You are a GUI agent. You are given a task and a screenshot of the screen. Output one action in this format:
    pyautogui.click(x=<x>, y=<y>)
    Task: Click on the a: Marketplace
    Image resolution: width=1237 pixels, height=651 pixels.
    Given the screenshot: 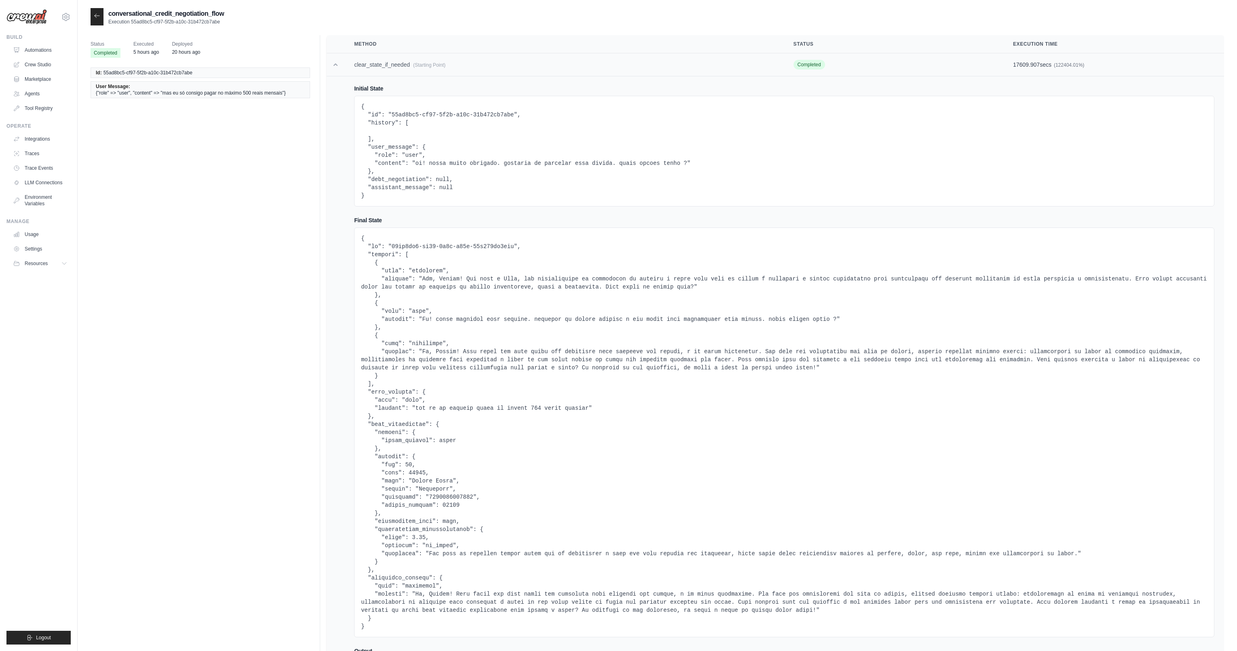 What is the action you would take?
    pyautogui.click(x=40, y=79)
    